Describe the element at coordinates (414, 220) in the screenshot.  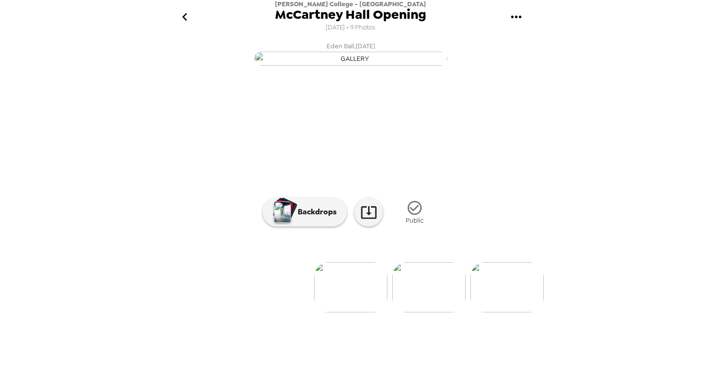
I see `span: Public` at that location.